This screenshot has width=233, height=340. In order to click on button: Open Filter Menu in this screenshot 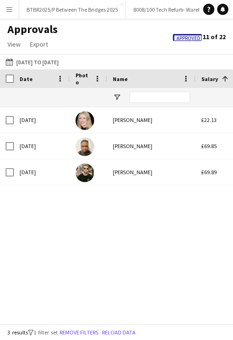, I will do `click(117, 97)`.